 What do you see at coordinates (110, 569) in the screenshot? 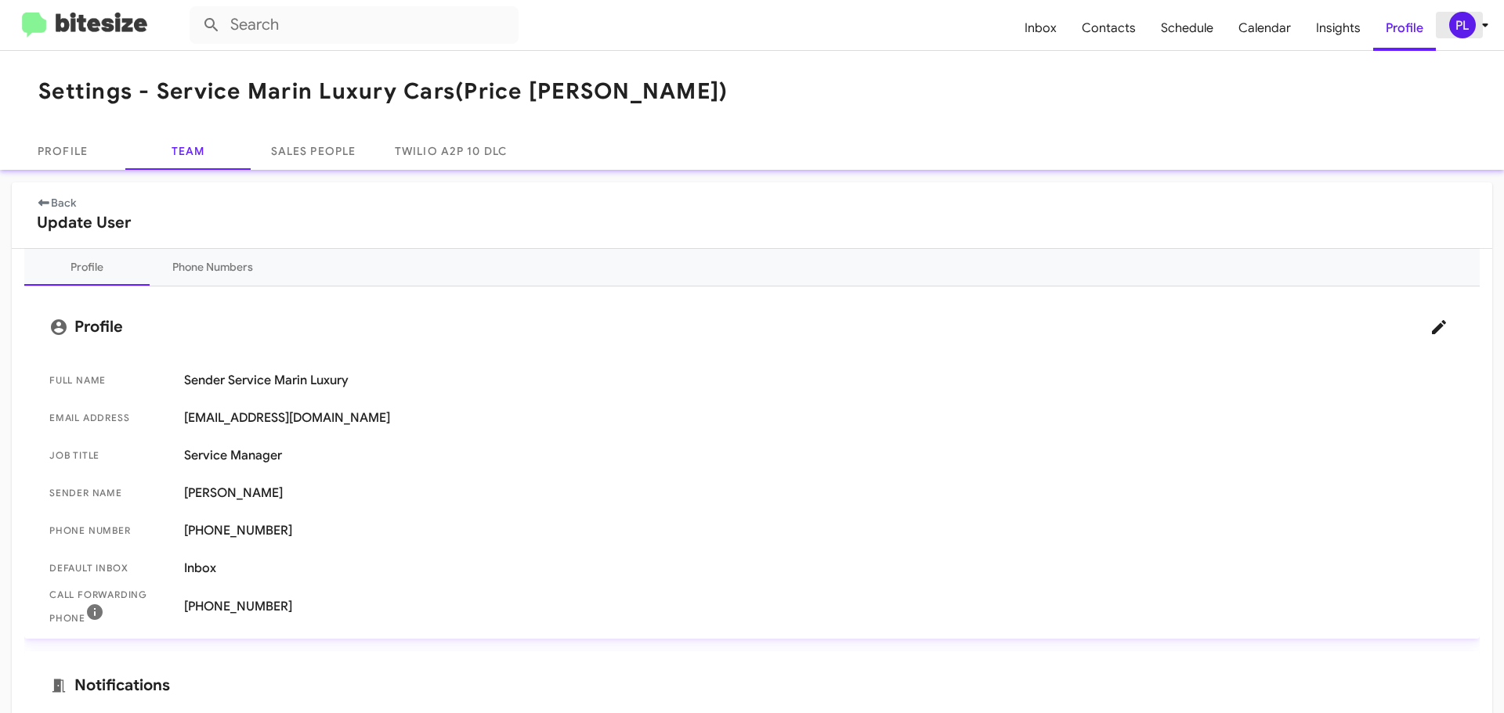
I see `span: Default Inbox` at bounding box center [110, 569].